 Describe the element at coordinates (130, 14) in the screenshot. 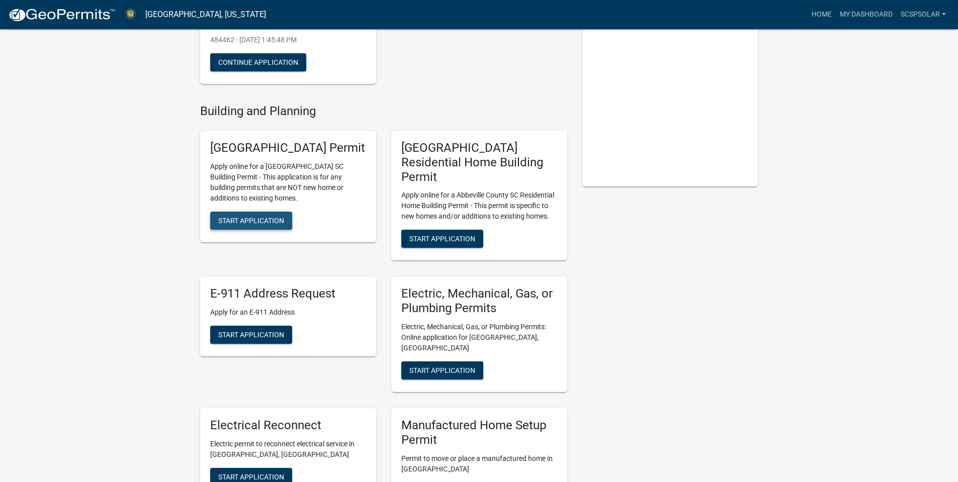

I see `img: Abbeville County, South Carolina` at that location.